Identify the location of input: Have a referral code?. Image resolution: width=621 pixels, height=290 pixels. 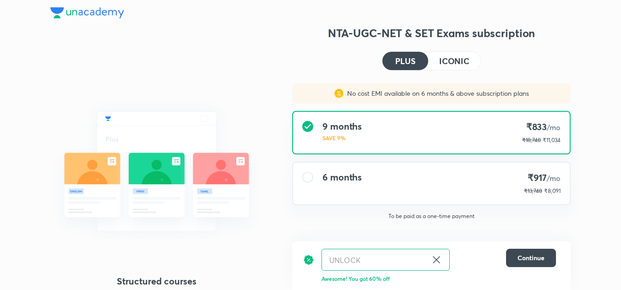
(375, 260).